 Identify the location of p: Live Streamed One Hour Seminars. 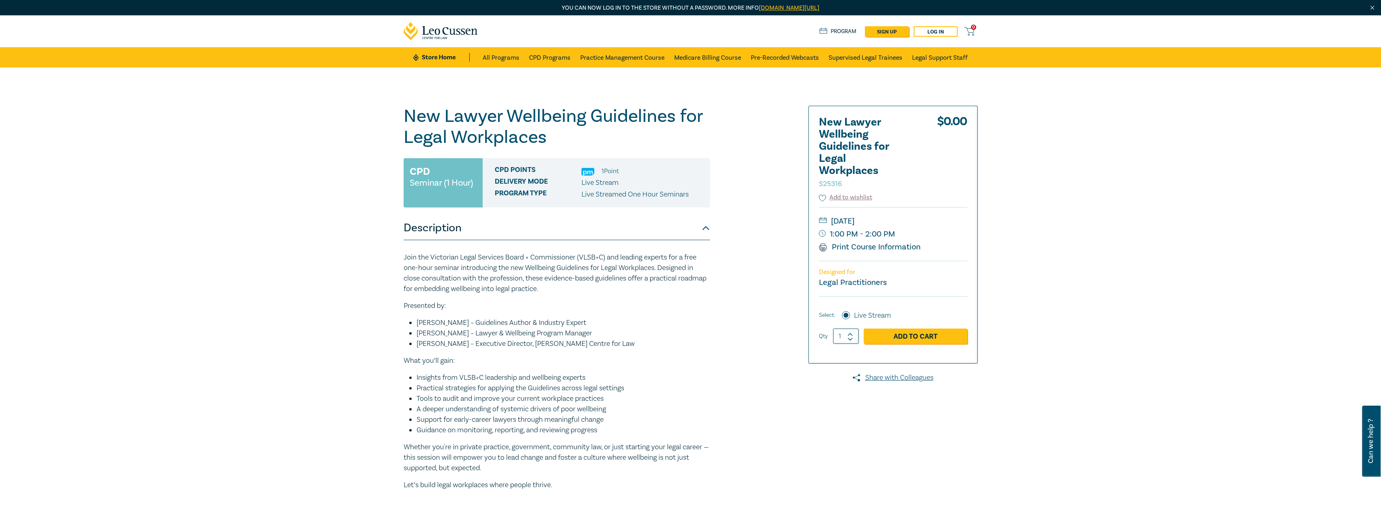
(635, 194).